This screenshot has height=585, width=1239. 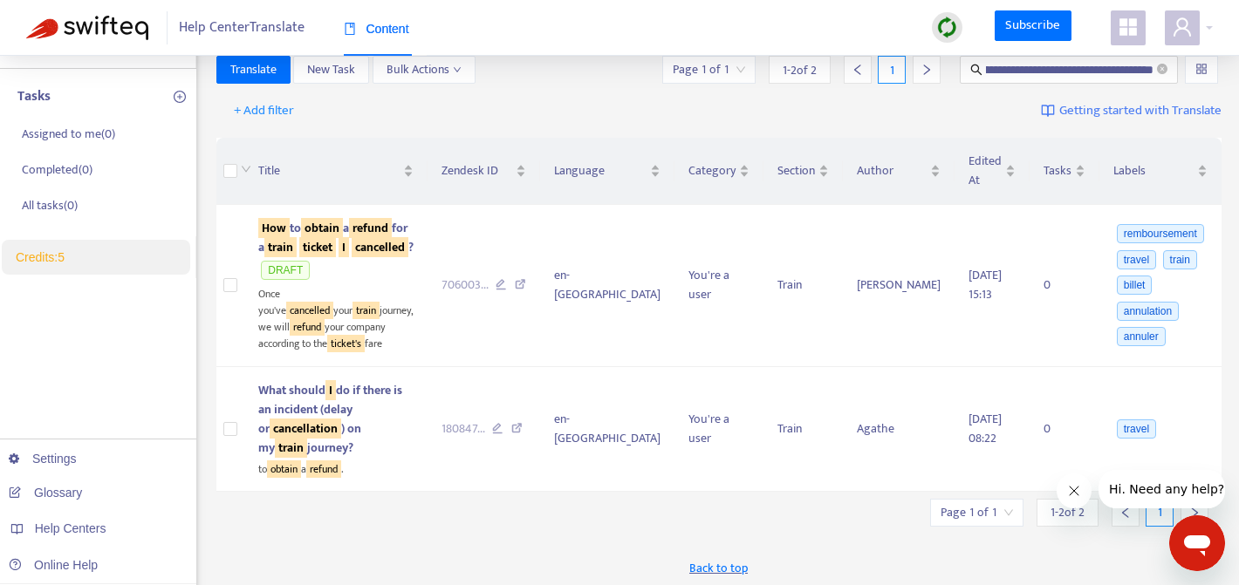 I want to click on span: train, so click(x=1179, y=260).